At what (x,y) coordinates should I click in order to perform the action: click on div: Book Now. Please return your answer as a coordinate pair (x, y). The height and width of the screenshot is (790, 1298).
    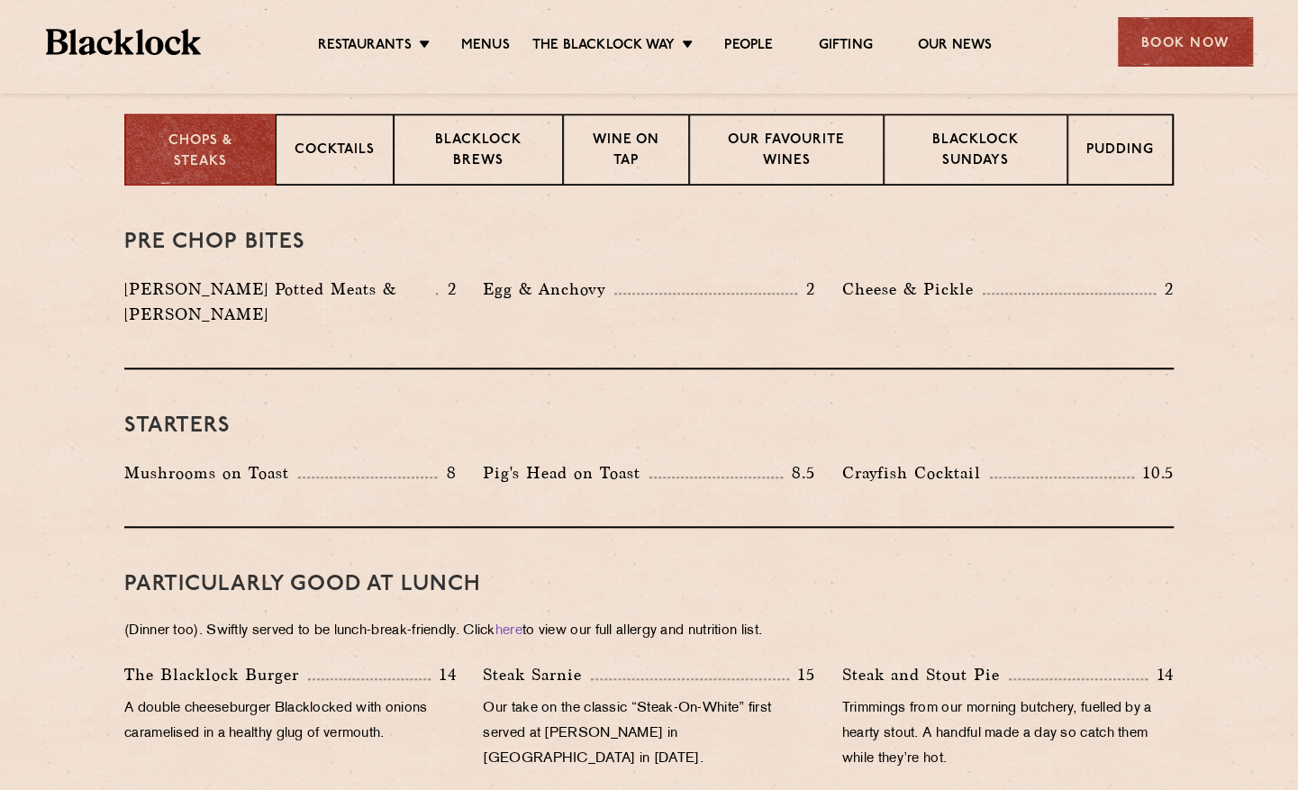
    Looking at the image, I should click on (1186, 41).